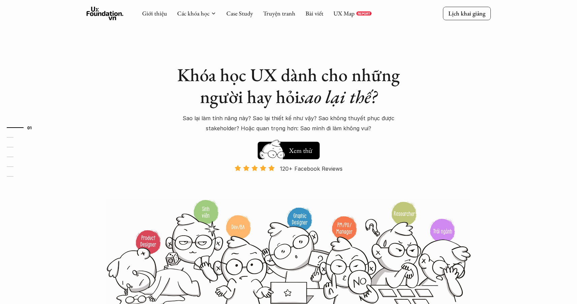  Describe the element at coordinates (193, 13) in the screenshot. I see `a: Các khóa học` at that location.